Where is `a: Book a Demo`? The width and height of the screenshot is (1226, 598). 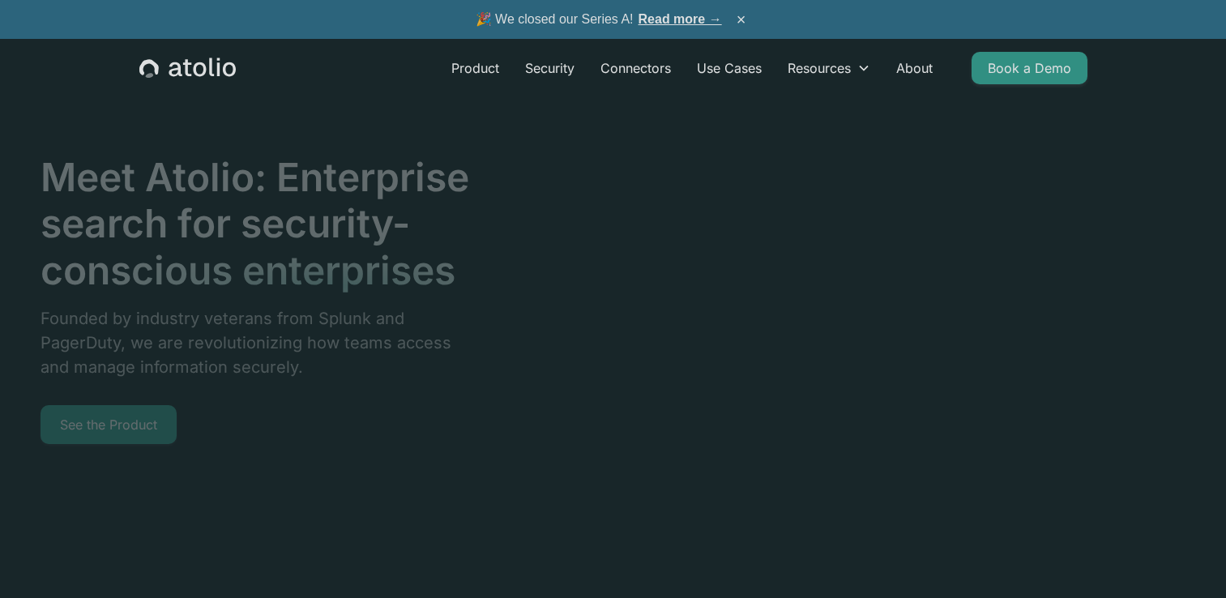
a: Book a Demo is located at coordinates (1029, 68).